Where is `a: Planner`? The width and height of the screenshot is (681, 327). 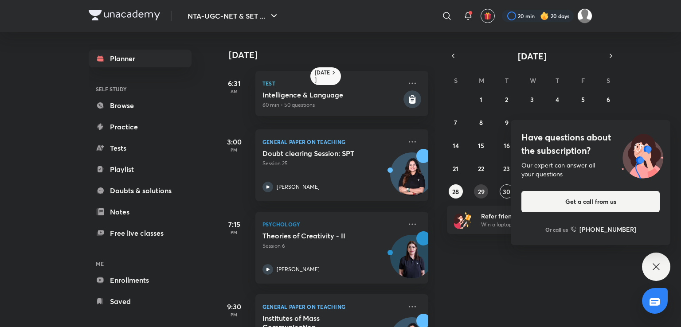 a: Planner is located at coordinates (140, 59).